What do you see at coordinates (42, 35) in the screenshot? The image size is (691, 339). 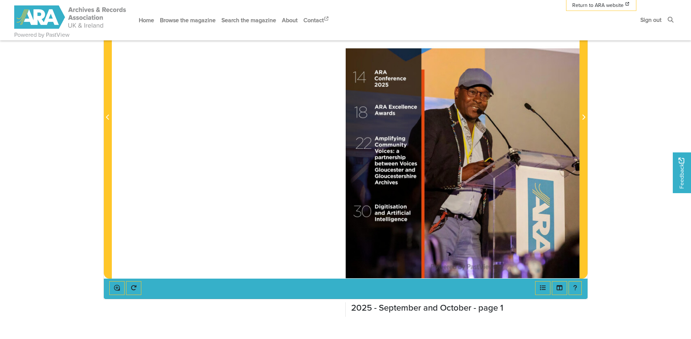 I see `a: Powered by PastView` at bounding box center [42, 35].